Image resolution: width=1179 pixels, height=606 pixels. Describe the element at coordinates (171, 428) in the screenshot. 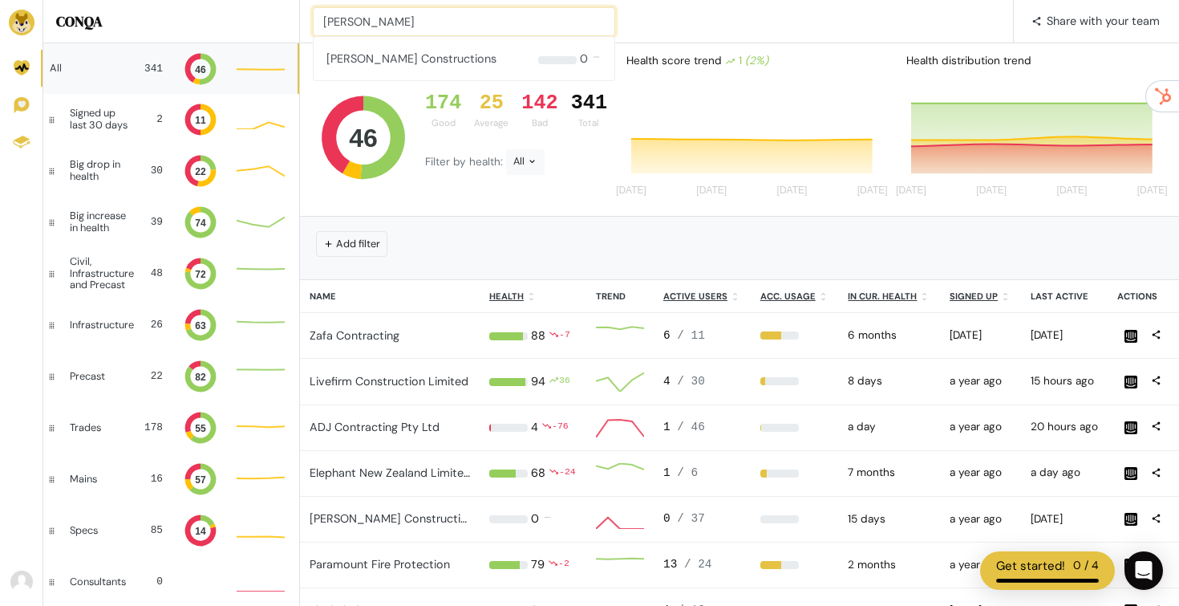

I see `a: Trades 178 55` at that location.